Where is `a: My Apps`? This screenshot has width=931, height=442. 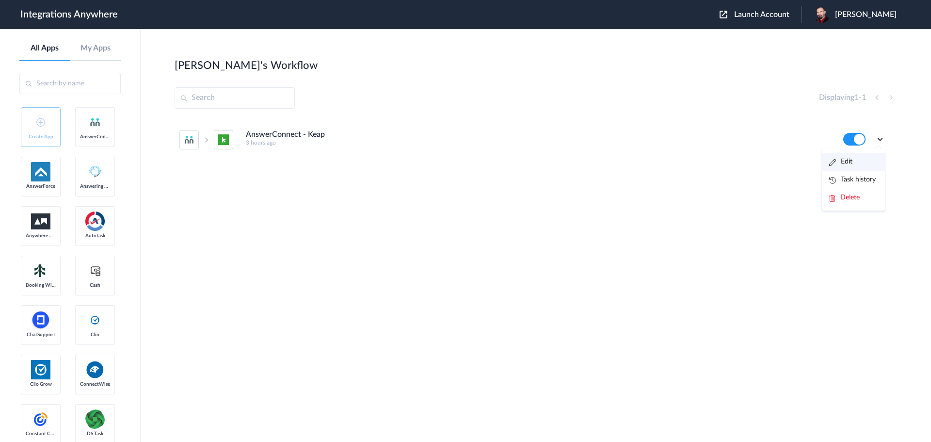
a: My Apps is located at coordinates (95, 48).